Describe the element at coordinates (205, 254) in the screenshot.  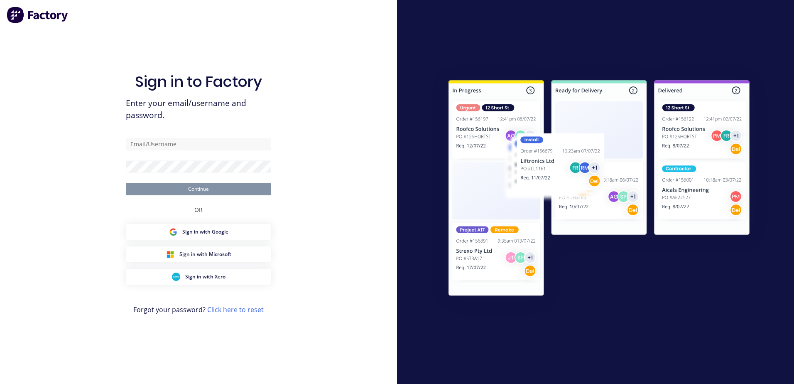
I see `span: Sign in with Microsoft` at that location.